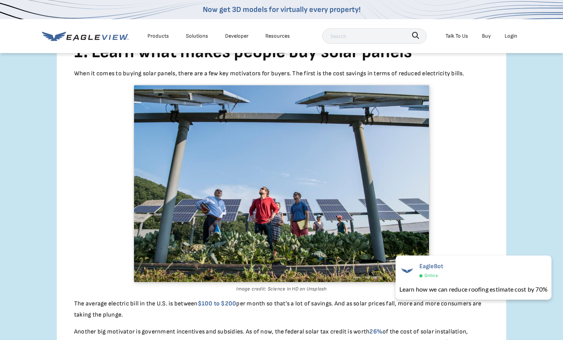 This screenshot has width=563, height=340. Describe the element at coordinates (407, 271) in the screenshot. I see `img: EagleBot` at that location.